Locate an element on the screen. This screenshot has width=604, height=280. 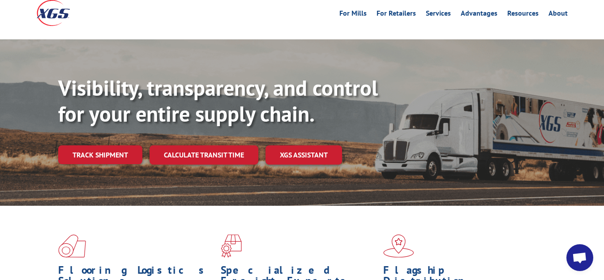
div: Open chat is located at coordinates (580, 258).